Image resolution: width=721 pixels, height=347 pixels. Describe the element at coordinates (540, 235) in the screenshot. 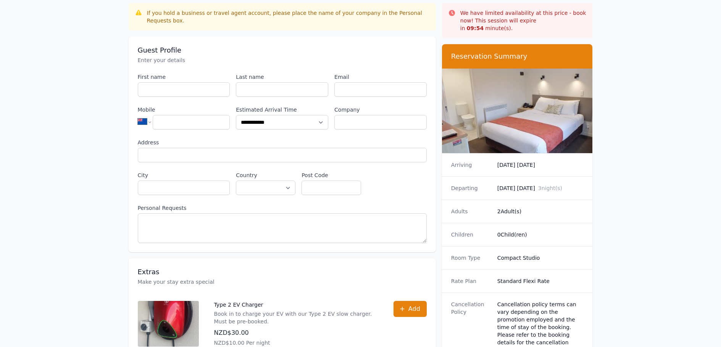

I see `dd: 0 Child(ren)` at that location.